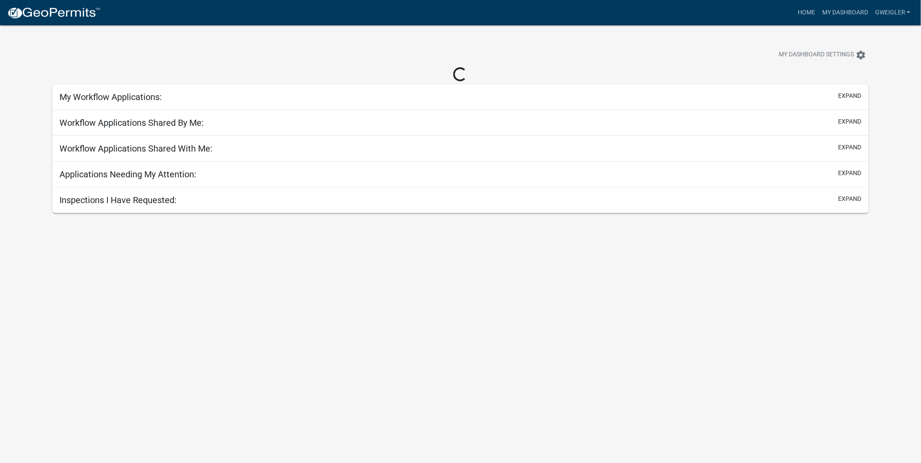  I want to click on i: settings, so click(861, 55).